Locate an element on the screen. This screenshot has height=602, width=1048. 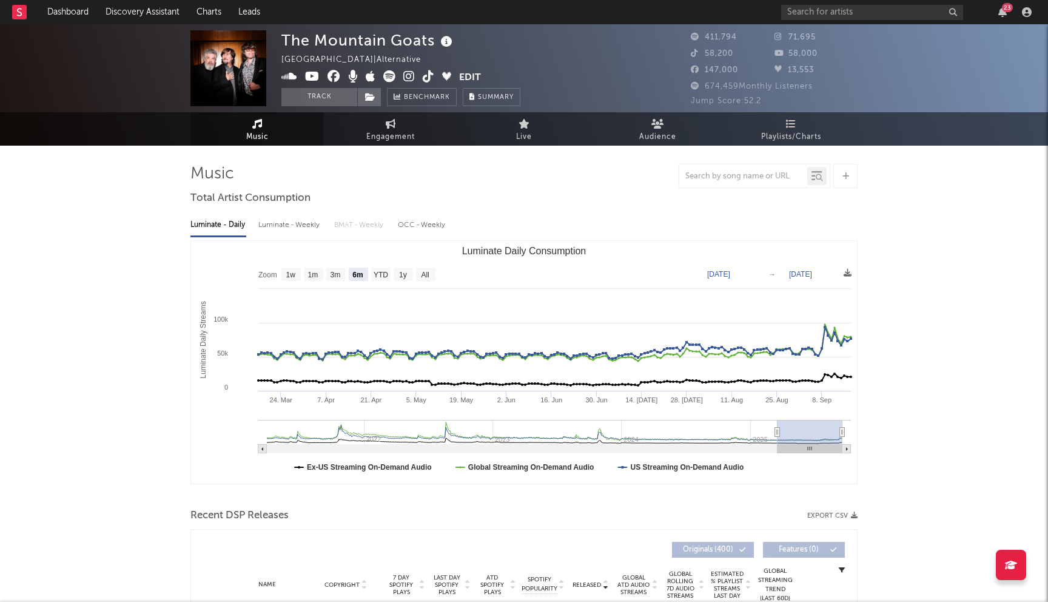
a: Music is located at coordinates (257, 129).